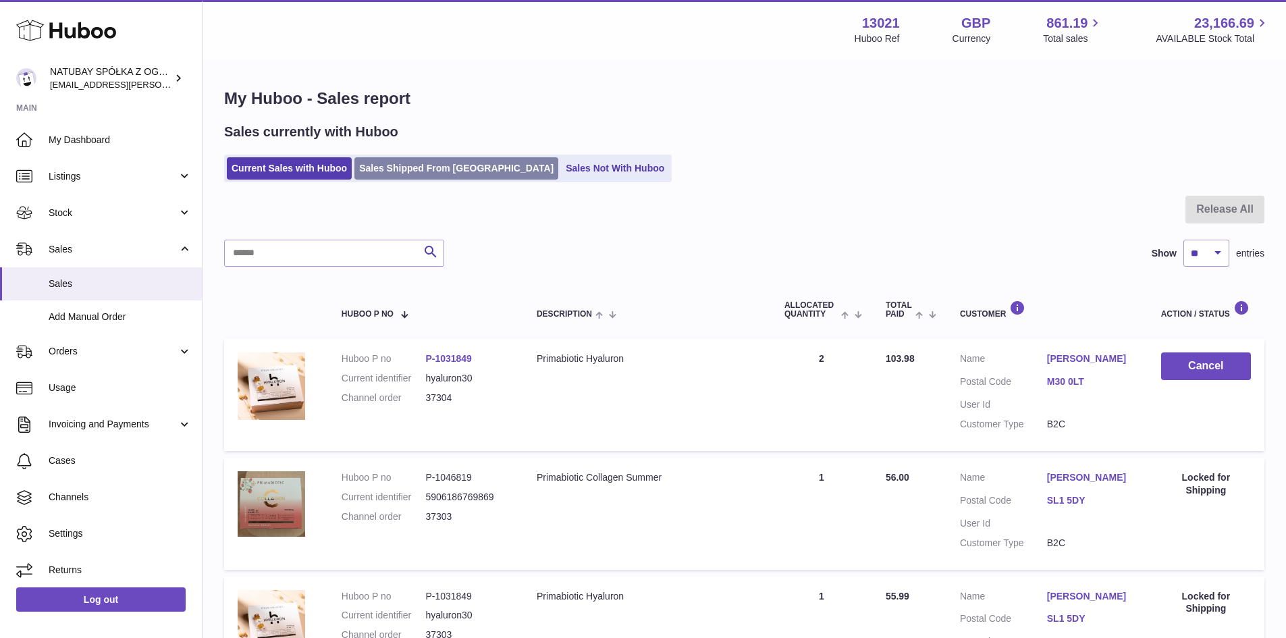 This screenshot has width=1286, height=638. What do you see at coordinates (647, 477) in the screenshot?
I see `div: Primabiotic Collagen Summer` at bounding box center [647, 477].